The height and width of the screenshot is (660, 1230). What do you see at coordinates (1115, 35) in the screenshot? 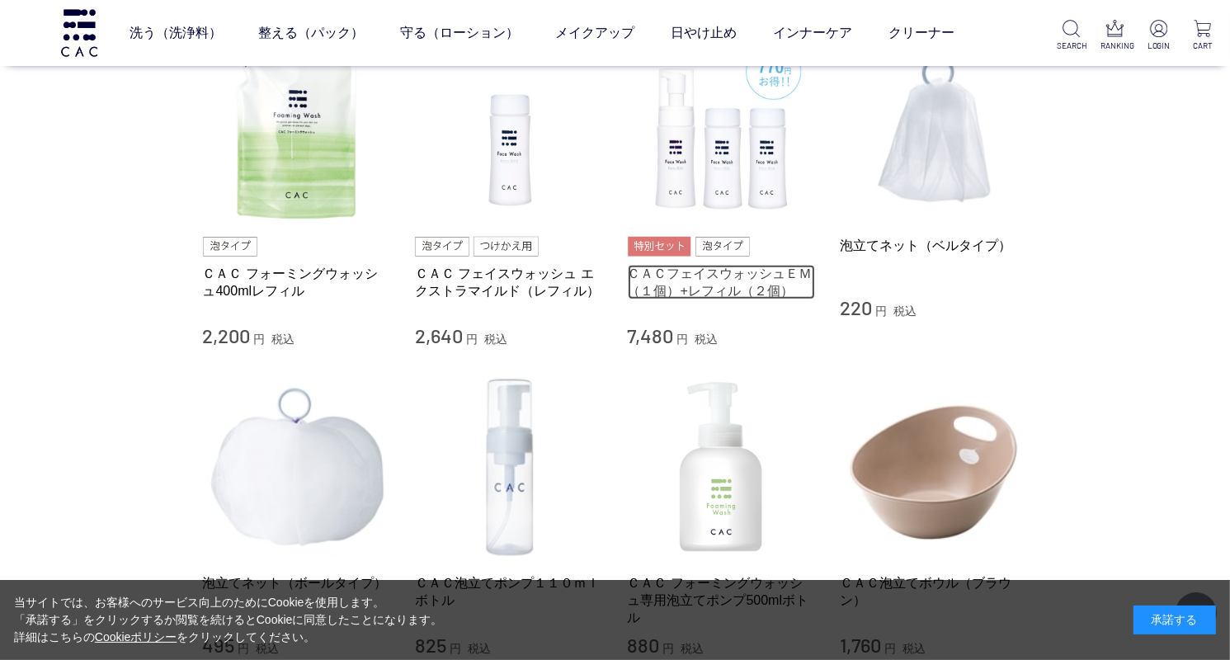
I see `a: RANKING` at bounding box center [1115, 35].